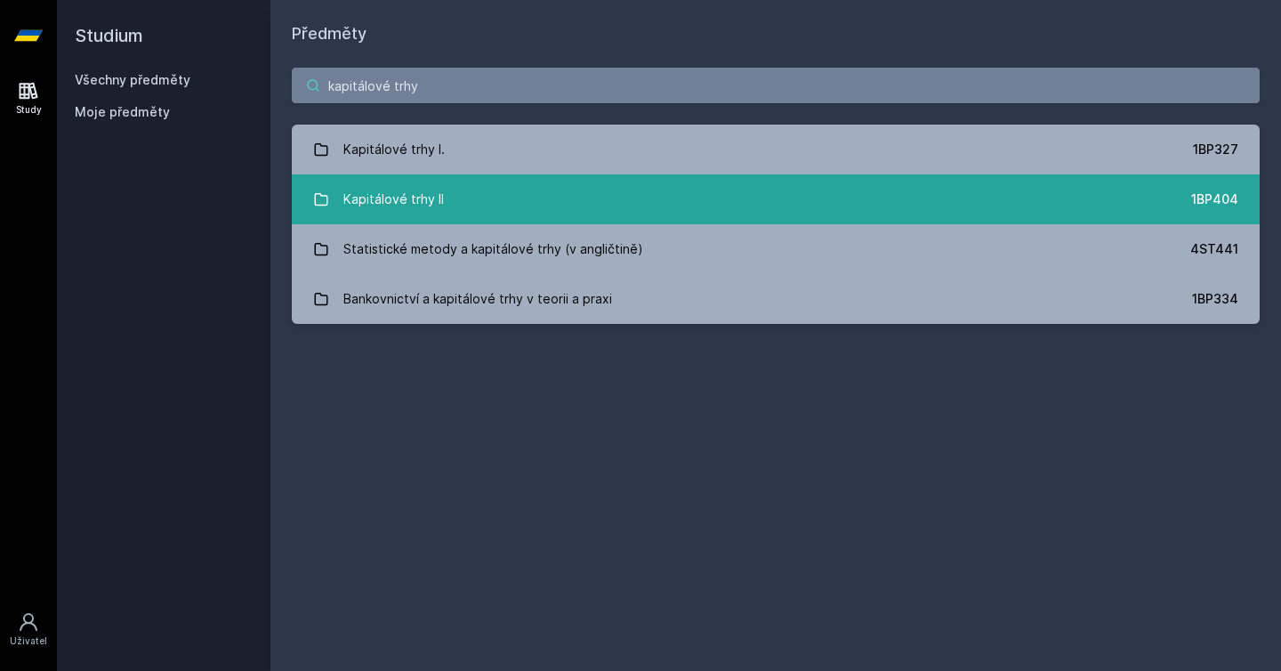 The width and height of the screenshot is (1281, 671). Describe the element at coordinates (28, 98) in the screenshot. I see `a: Study` at that location.